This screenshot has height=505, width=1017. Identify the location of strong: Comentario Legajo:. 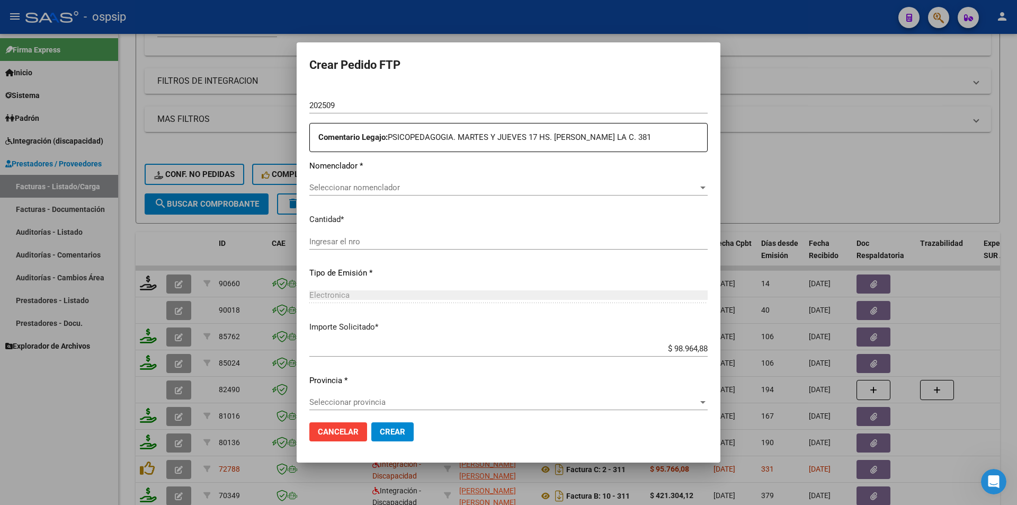
(353, 137).